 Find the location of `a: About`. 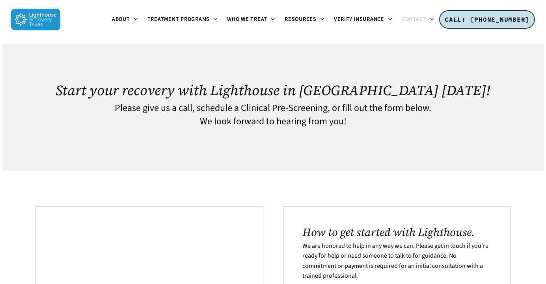

a: About is located at coordinates (125, 20).